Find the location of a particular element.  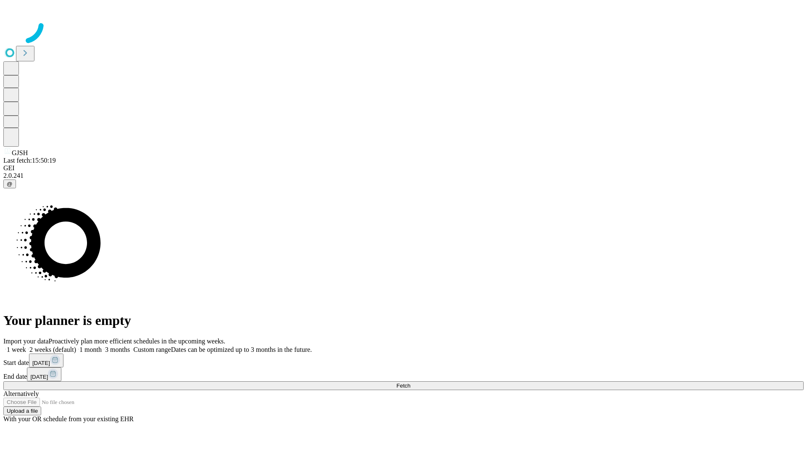

div: 2.0.241 is located at coordinates (403, 176).